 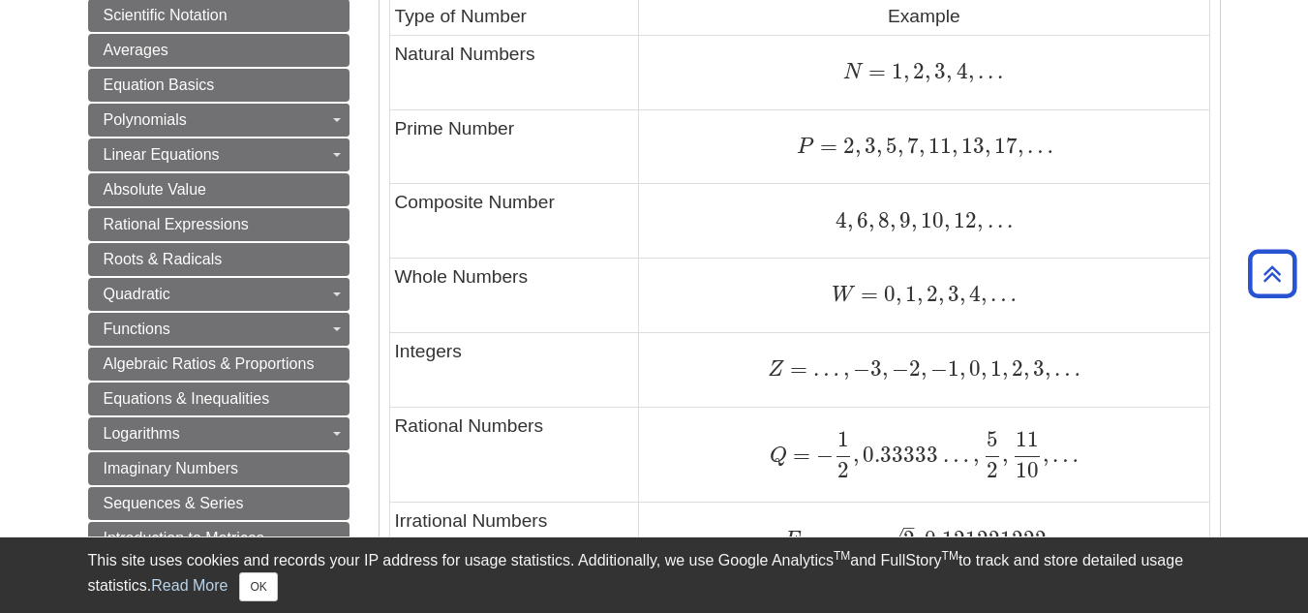 I want to click on a: Functions, so click(x=219, y=329).